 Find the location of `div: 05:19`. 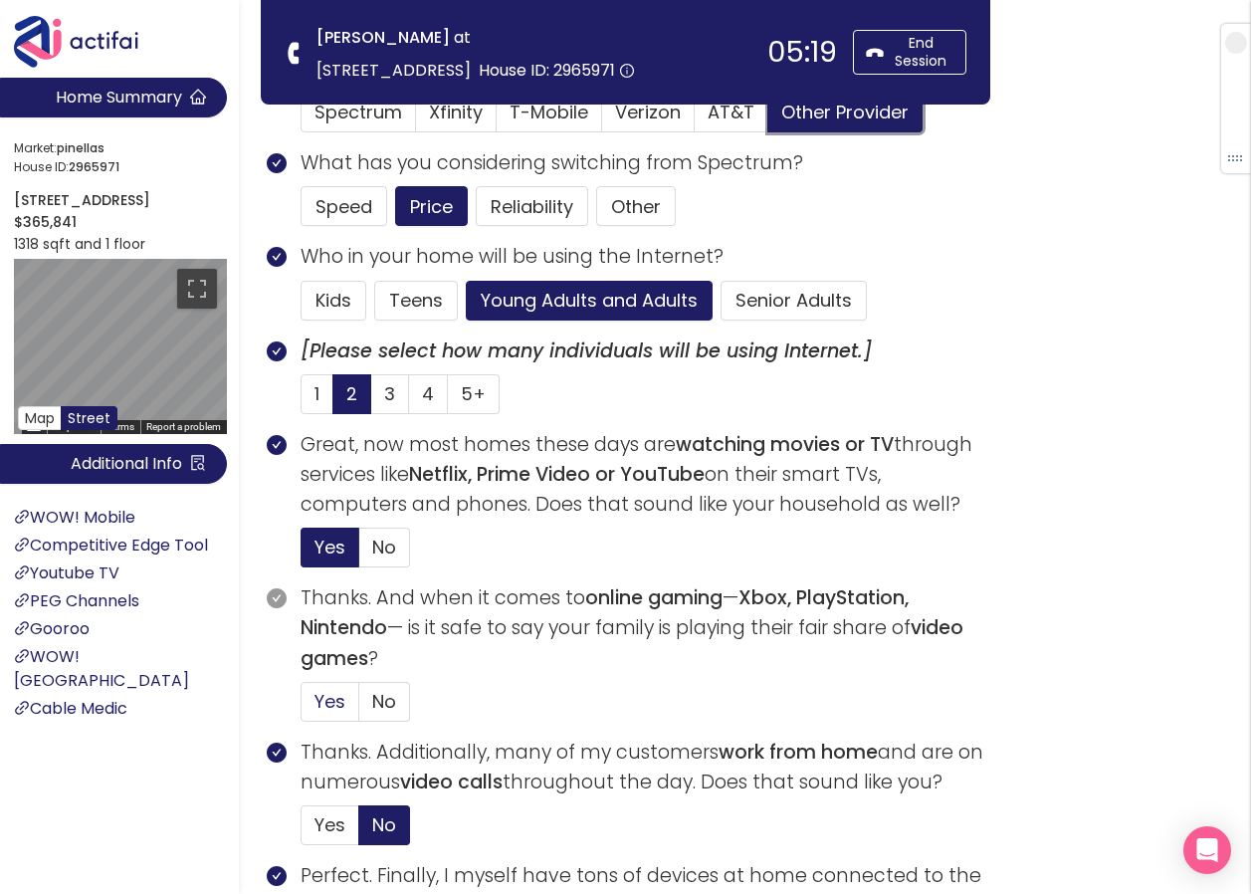

div: 05:19 is located at coordinates (802, 52).